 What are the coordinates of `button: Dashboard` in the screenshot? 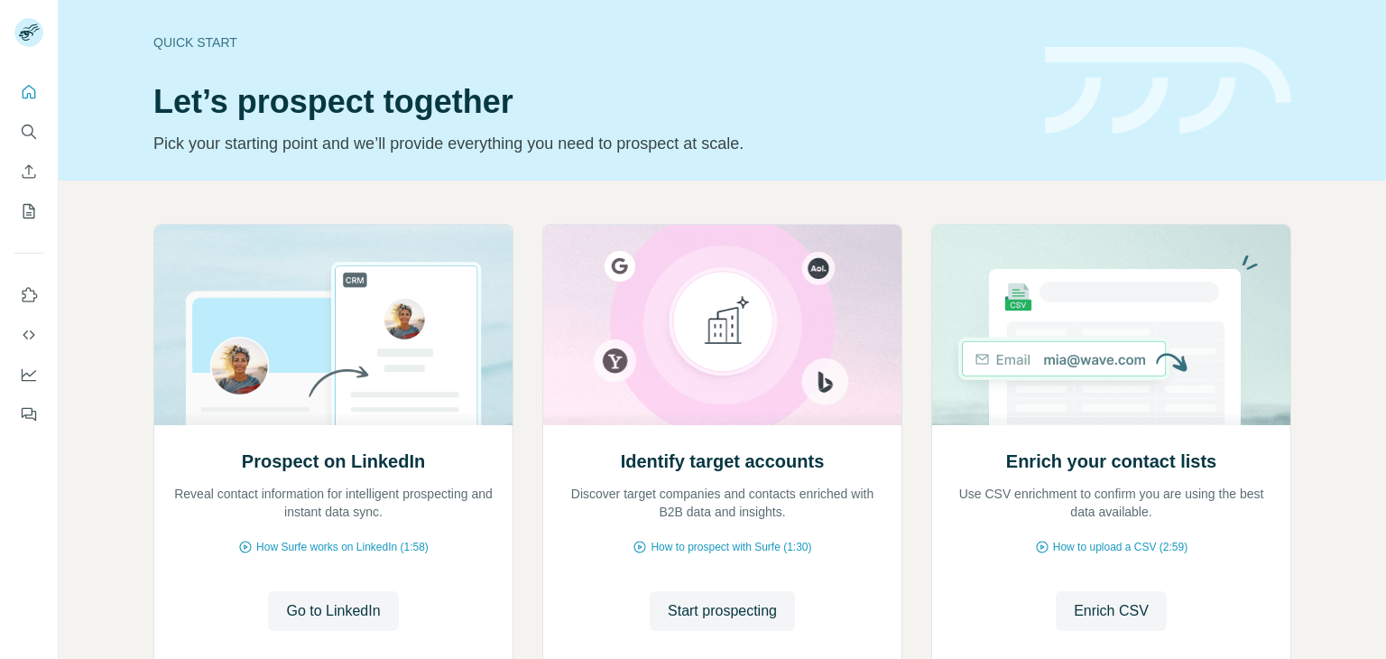 It's located at (29, 375).